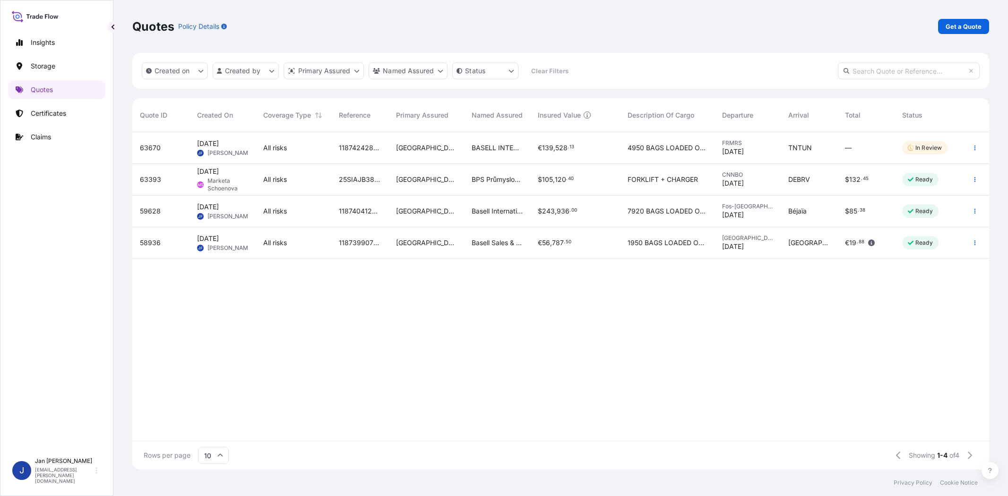  Describe the element at coordinates (497, 211) in the screenshot. I see `span: Basell International Trading FZE` at that location.